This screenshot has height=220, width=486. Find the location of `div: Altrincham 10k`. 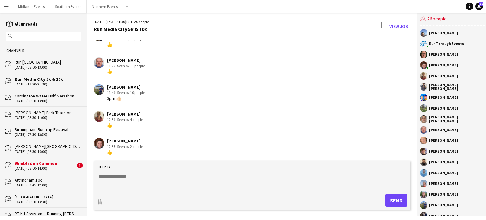

div: Altrincham 10k is located at coordinates (48, 180).